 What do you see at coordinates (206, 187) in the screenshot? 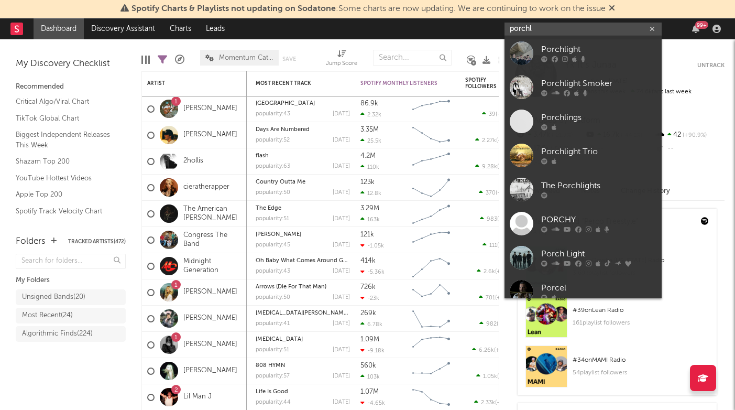
I see `a: cieratherapper` at bounding box center [206, 187].